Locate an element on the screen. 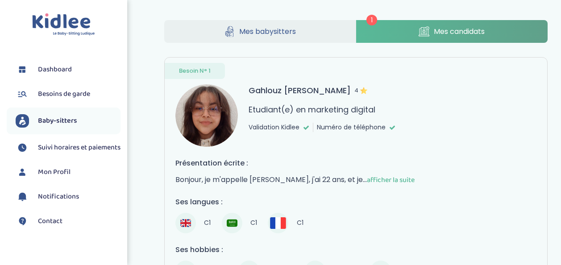  img: Français is located at coordinates (278, 223).